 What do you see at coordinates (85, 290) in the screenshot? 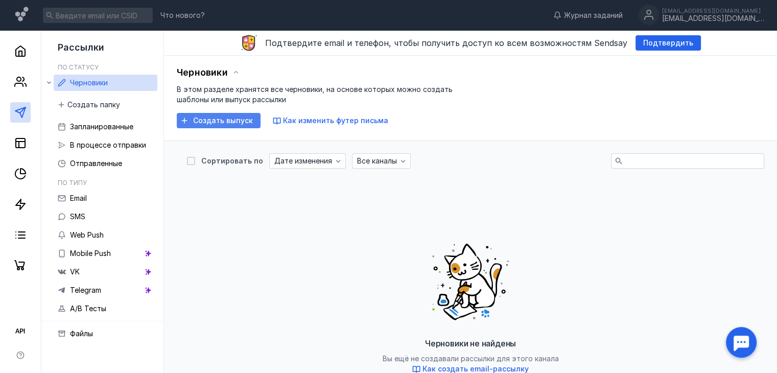
I see `span: Telegram` at bounding box center [85, 290].